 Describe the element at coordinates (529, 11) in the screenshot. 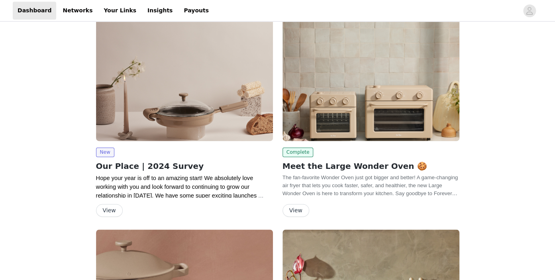

I see `div: avatar` at that location.